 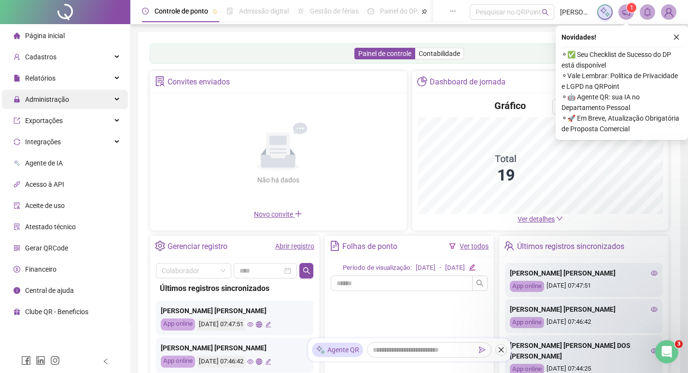 I want to click on span: down, so click(x=560, y=219).